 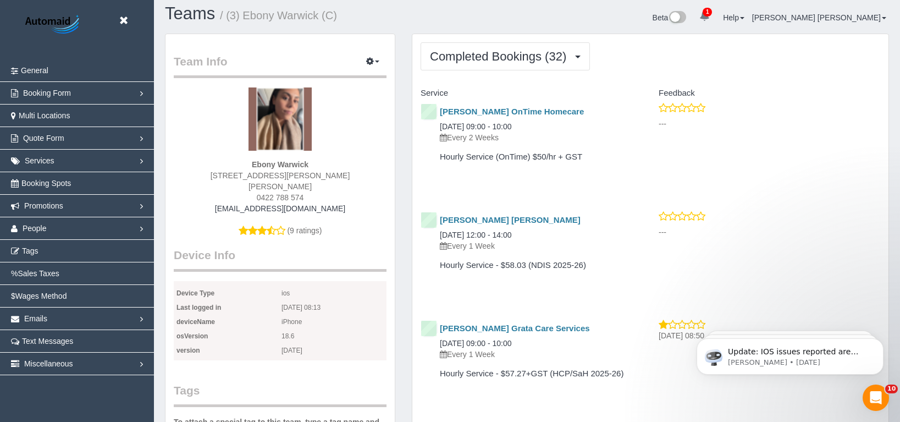 I want to click on span: Multi Locations, so click(x=44, y=115).